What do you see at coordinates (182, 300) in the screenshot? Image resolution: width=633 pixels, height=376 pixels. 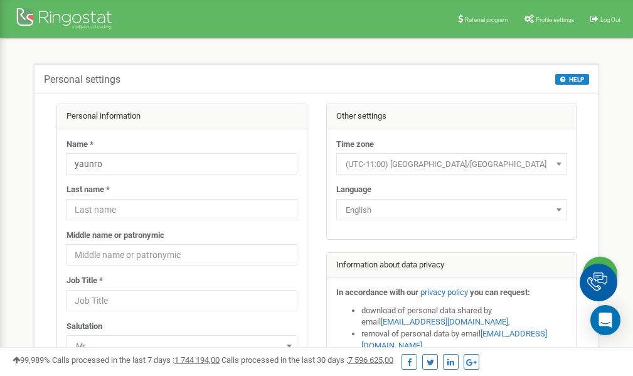 I see `input: Job Title` at bounding box center [182, 300].